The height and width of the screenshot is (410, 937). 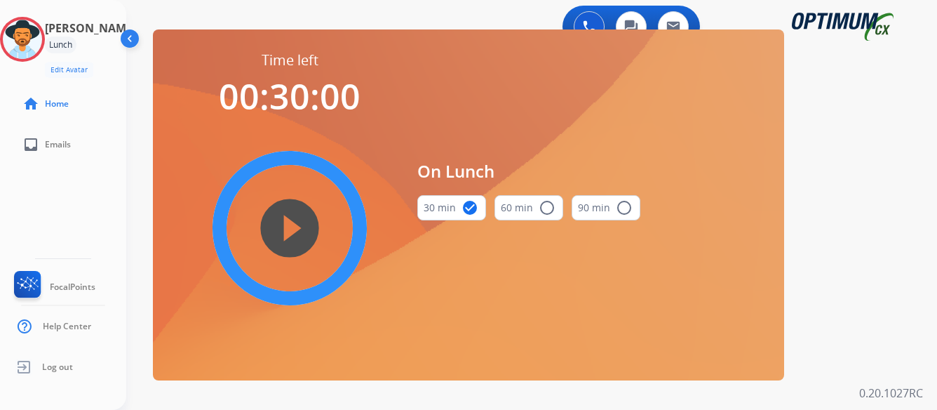 I want to click on mat-icon: inbox, so click(x=31, y=144).